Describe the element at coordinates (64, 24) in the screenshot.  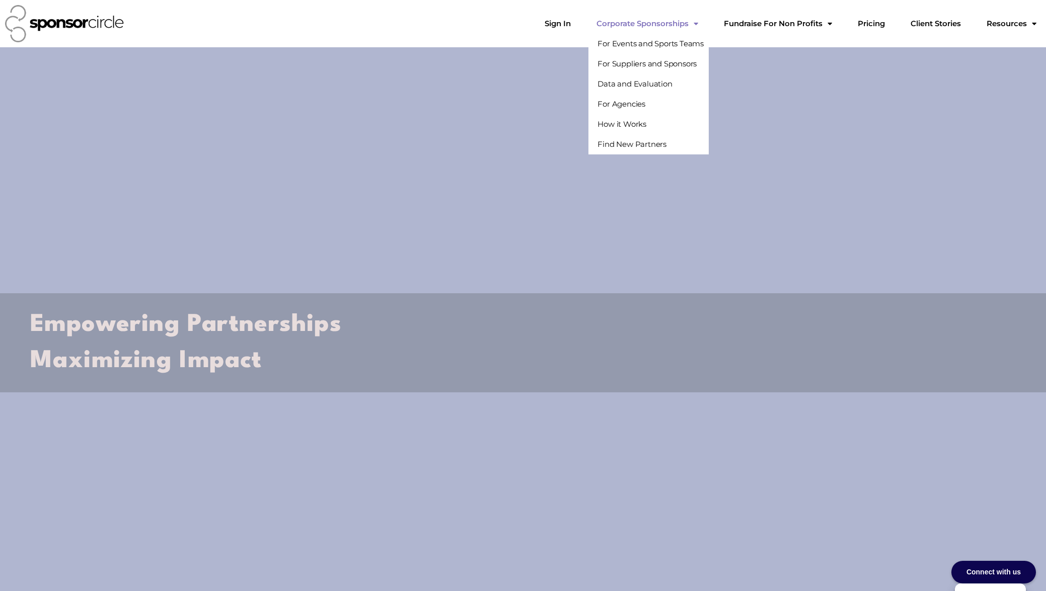
I see `img: Sponsor Circle logo` at that location.